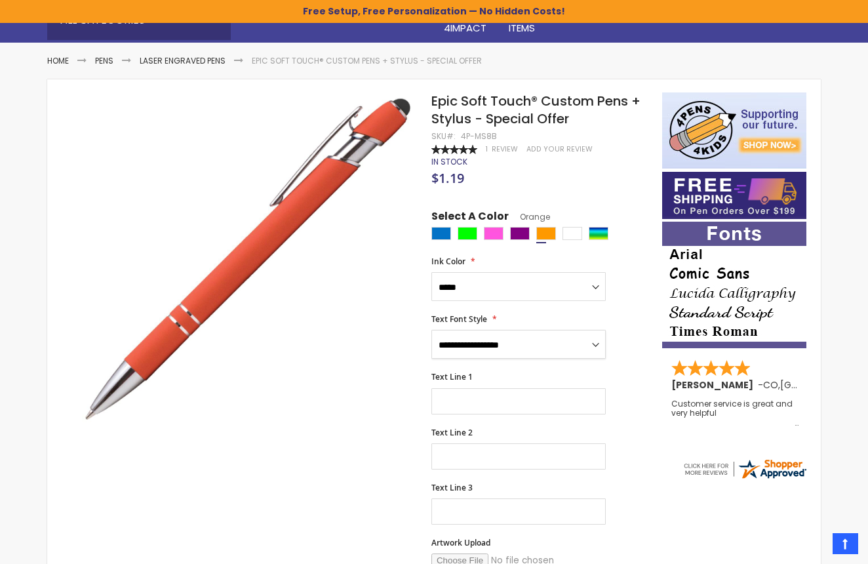 This screenshot has width=868, height=564. Describe the element at coordinates (735, 195) in the screenshot. I see `img: Free shipping on orders over $199` at that location.